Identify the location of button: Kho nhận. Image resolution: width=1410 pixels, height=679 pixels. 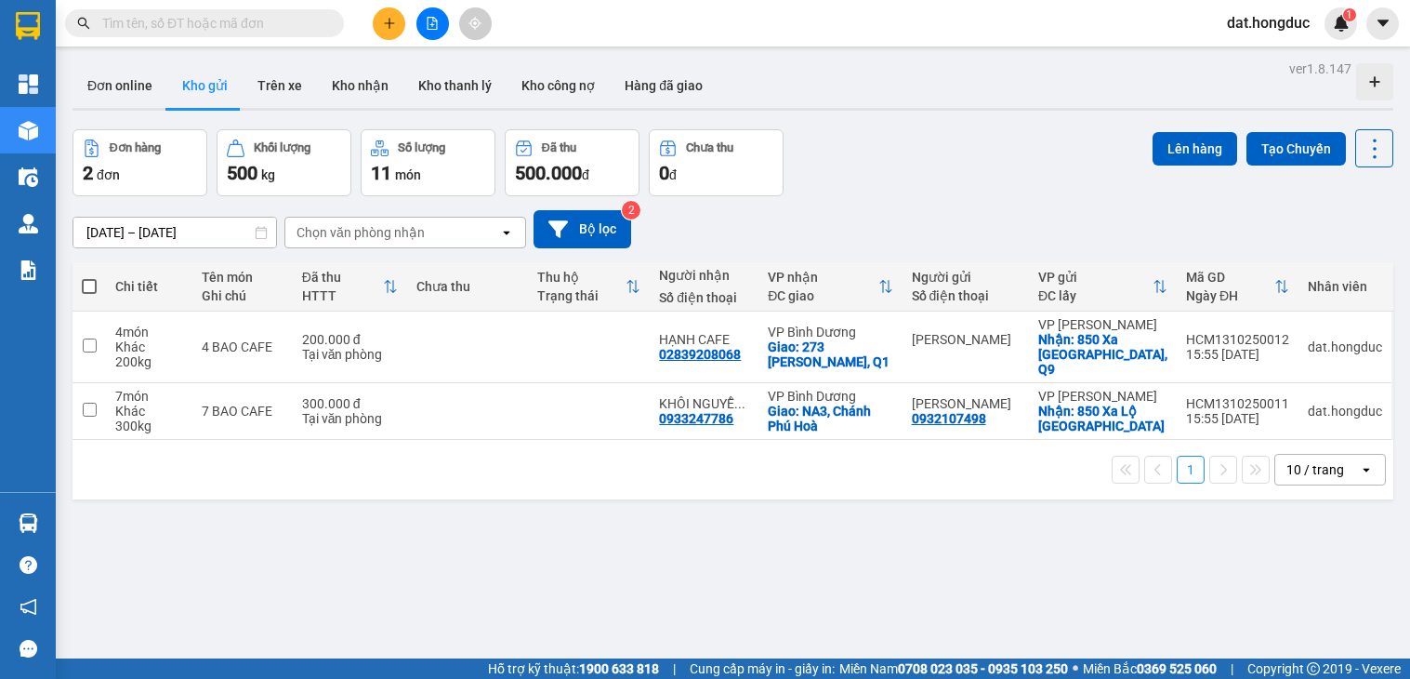
(360, 86).